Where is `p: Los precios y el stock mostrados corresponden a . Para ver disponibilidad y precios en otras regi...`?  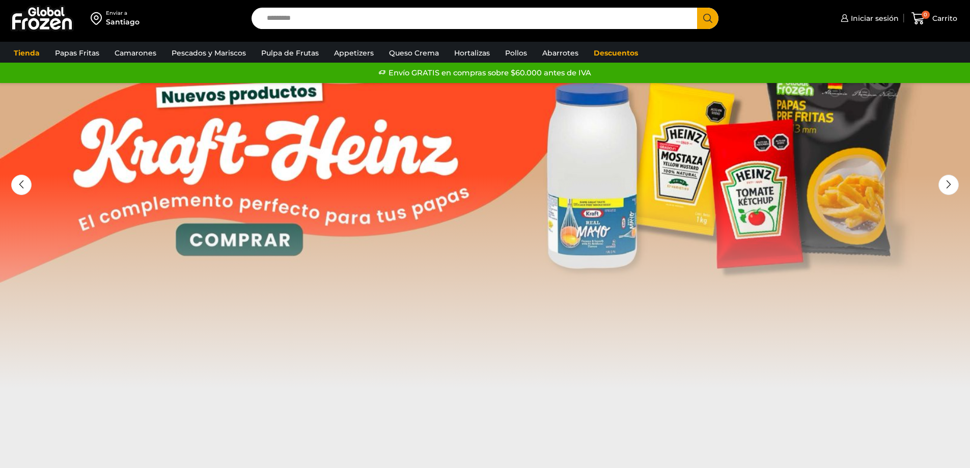 p: Los precios y el stock mostrados corresponden a . Para ver disponibilidad y precios en otras regi... is located at coordinates (189, 54).